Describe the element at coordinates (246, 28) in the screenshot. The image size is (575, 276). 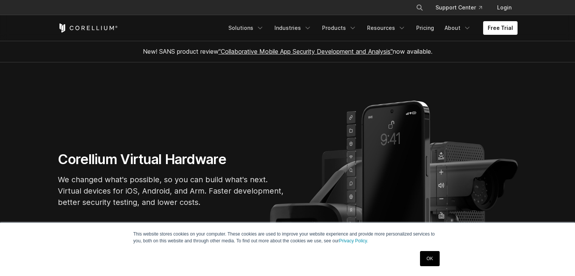
I see `a: Solutions` at that location.